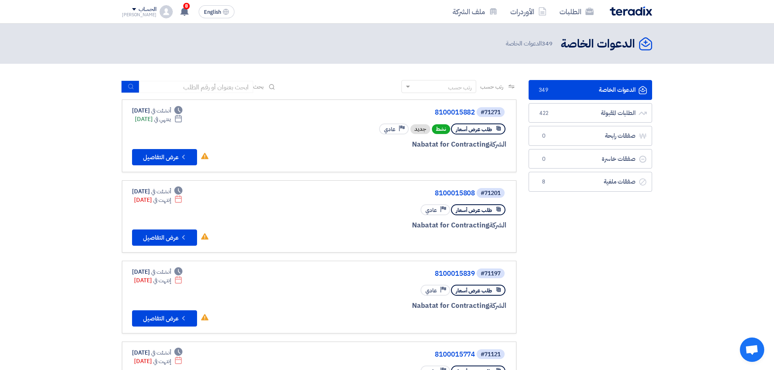 The image size is (774, 370). What do you see at coordinates (490, 112) in the screenshot?
I see `div: #71271` at bounding box center [490, 112].